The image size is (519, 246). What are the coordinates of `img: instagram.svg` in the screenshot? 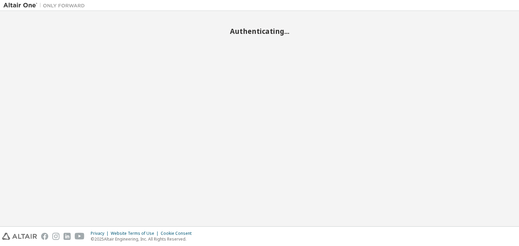 It's located at (56, 237).